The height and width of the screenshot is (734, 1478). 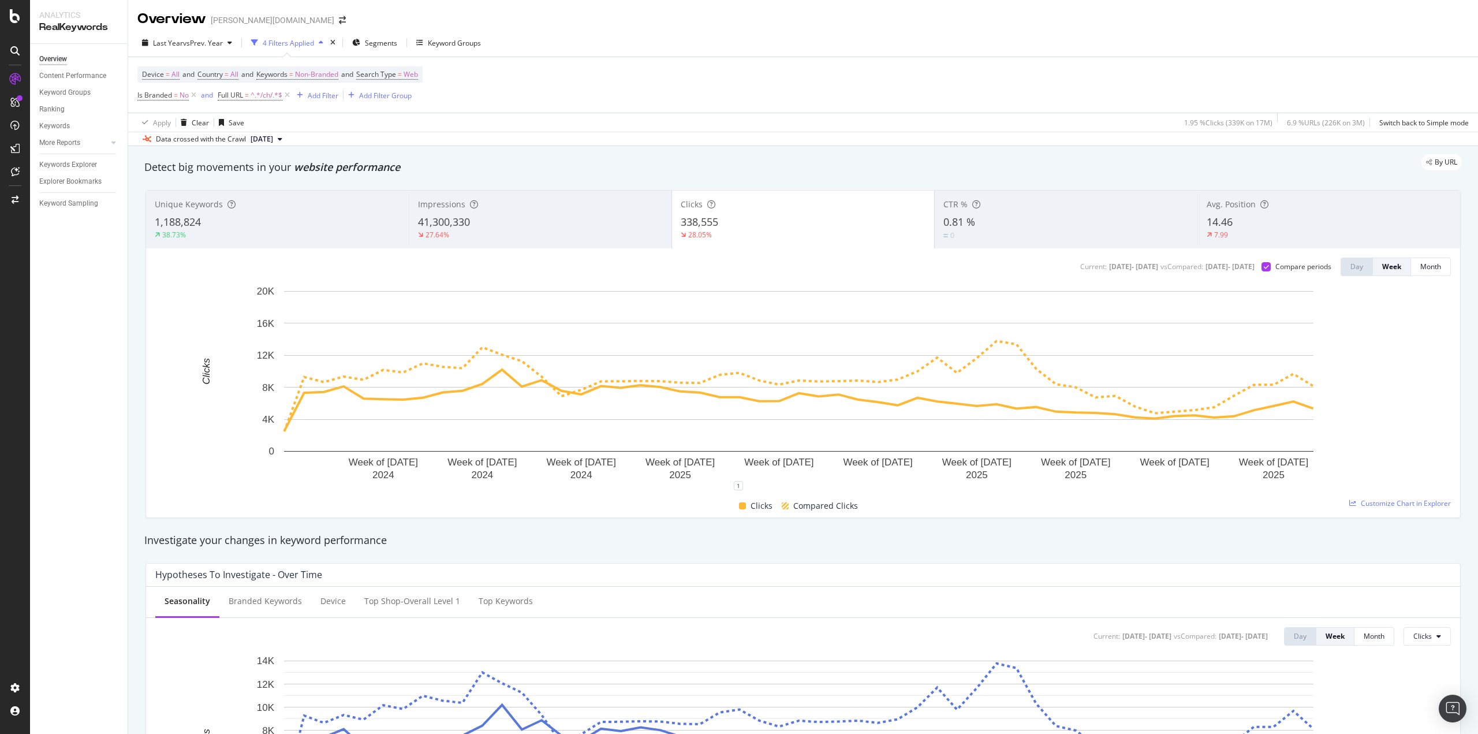 What do you see at coordinates (154, 122) in the screenshot?
I see `button: Apply` at bounding box center [154, 122].